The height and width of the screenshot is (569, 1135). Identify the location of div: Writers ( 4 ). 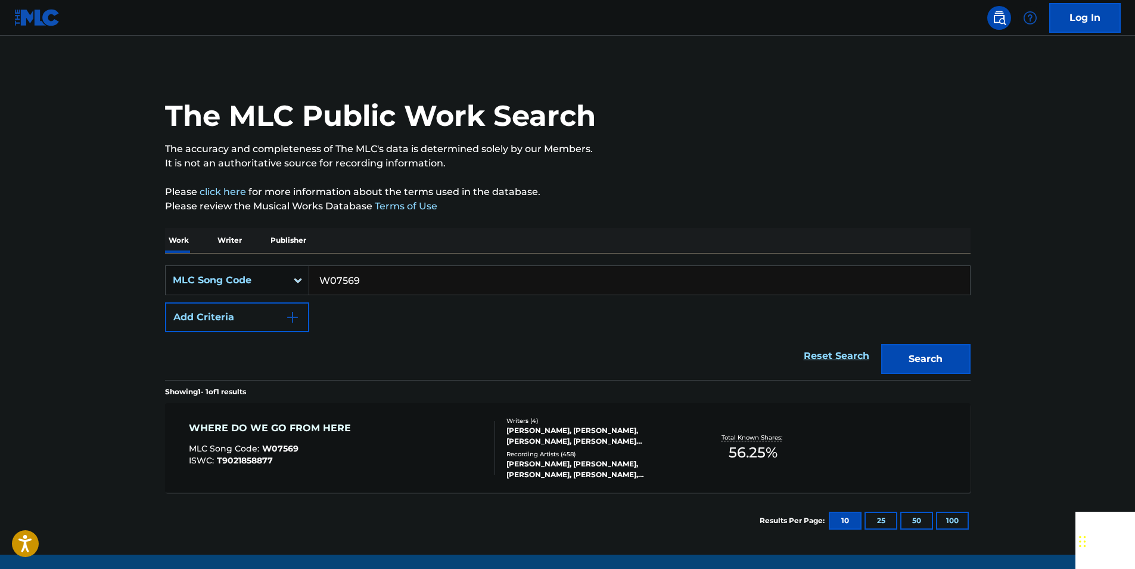
(597, 420).